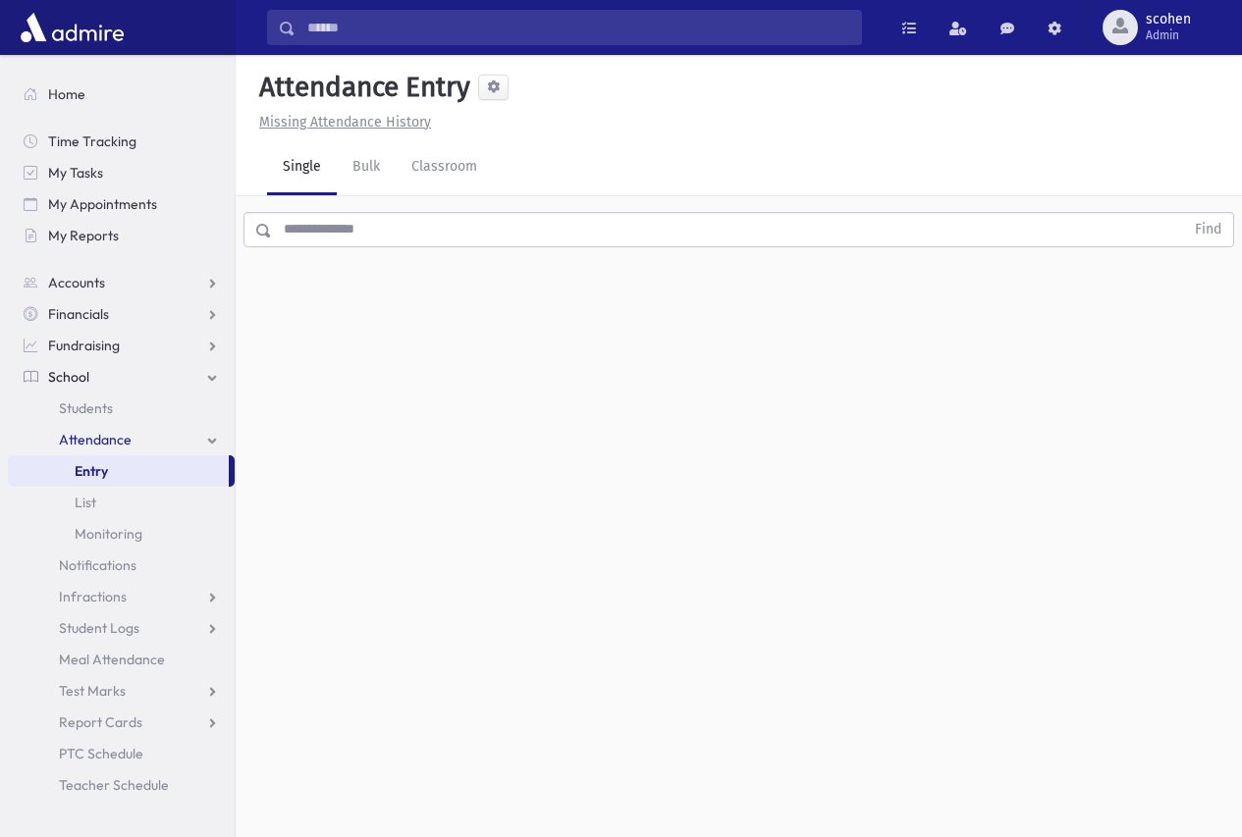 The image size is (1242, 837). What do you see at coordinates (1208, 230) in the screenshot?
I see `button: Find` at bounding box center [1208, 230].